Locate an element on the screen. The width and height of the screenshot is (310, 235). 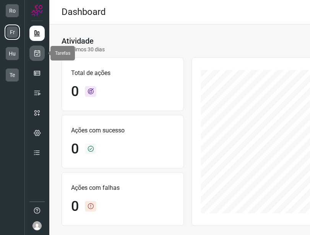
p: Ações com falhas is located at coordinates (123, 188).